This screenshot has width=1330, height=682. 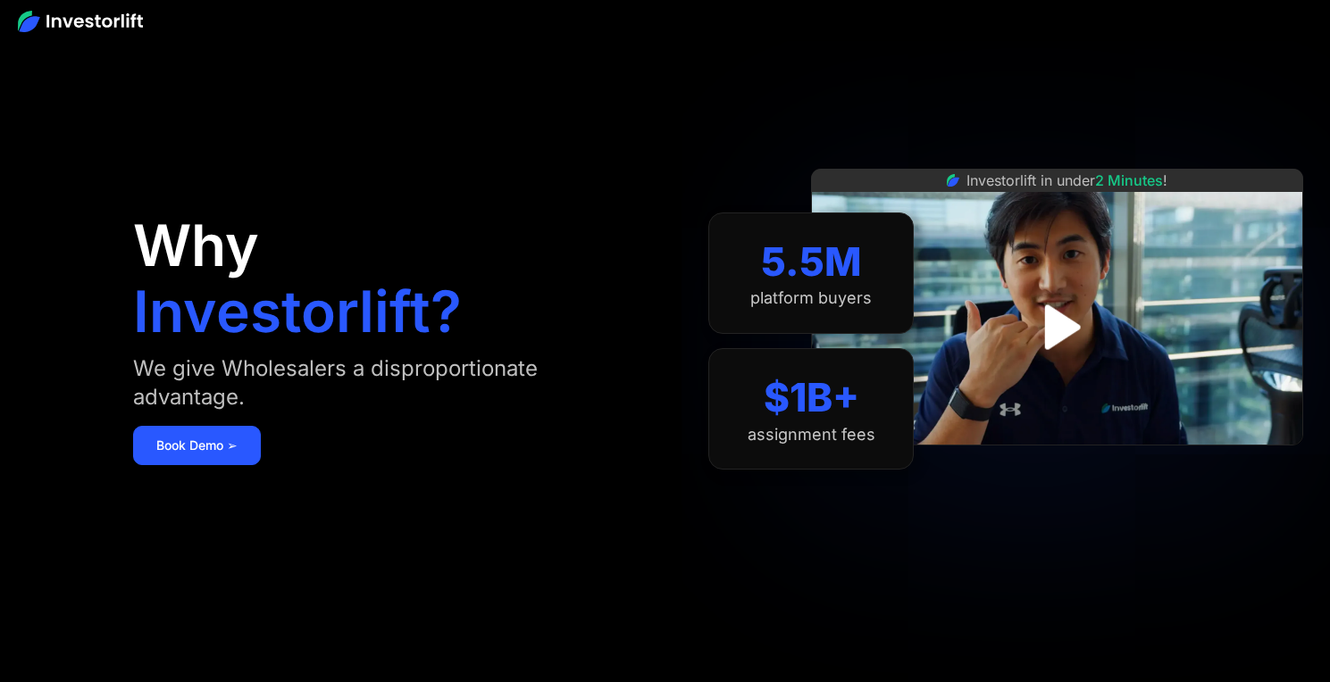 I want to click on div: $1B+, so click(x=811, y=398).